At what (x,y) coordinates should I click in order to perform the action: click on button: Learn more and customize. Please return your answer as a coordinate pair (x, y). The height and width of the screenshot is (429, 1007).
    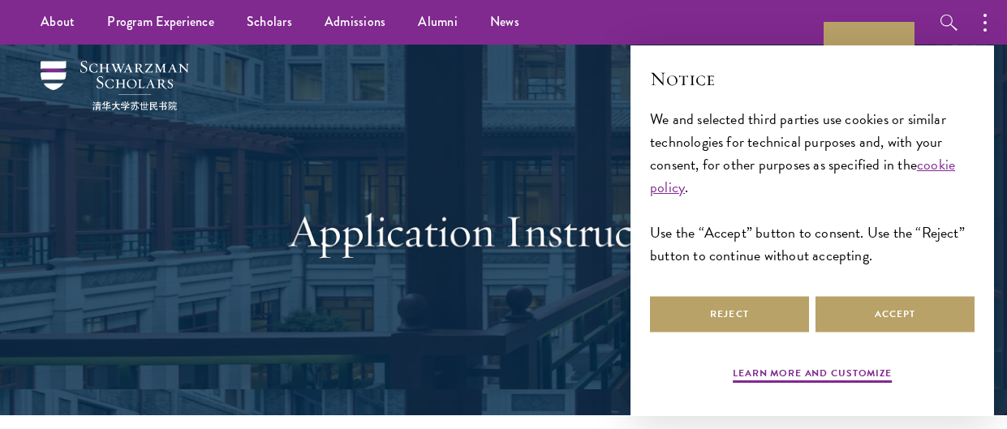
    Looking at the image, I should click on (812, 376).